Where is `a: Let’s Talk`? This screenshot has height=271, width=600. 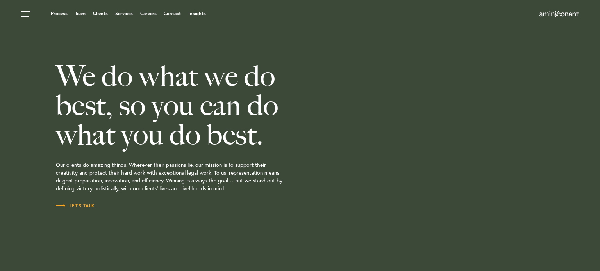
a: Let’s Talk is located at coordinates (75, 206).